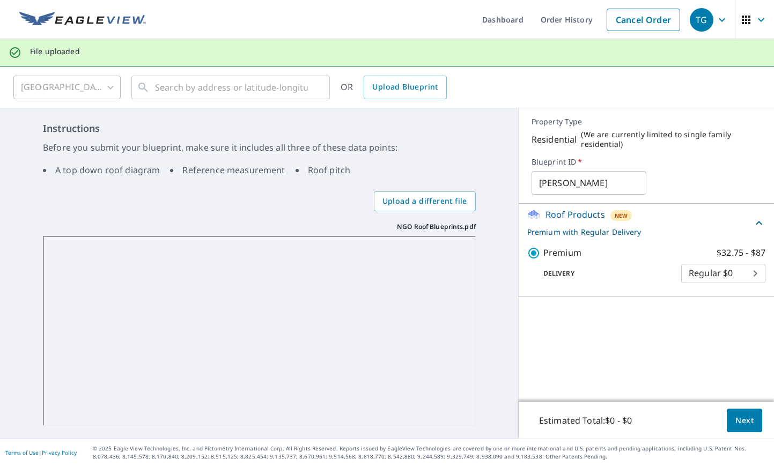  Describe the element at coordinates (55, 51) in the screenshot. I see `p: File uploaded` at that location.